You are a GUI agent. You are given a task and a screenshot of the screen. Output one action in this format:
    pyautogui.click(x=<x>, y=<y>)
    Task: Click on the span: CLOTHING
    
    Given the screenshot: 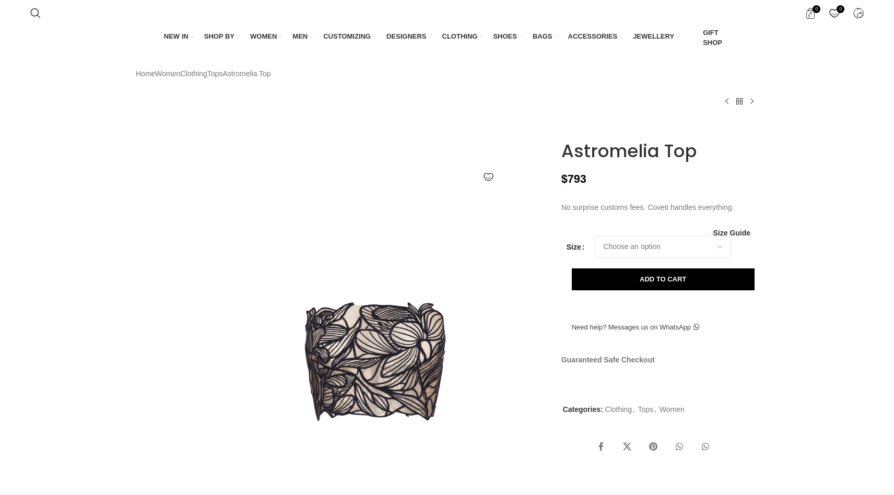 What is the action you would take?
    pyautogui.click(x=460, y=37)
    